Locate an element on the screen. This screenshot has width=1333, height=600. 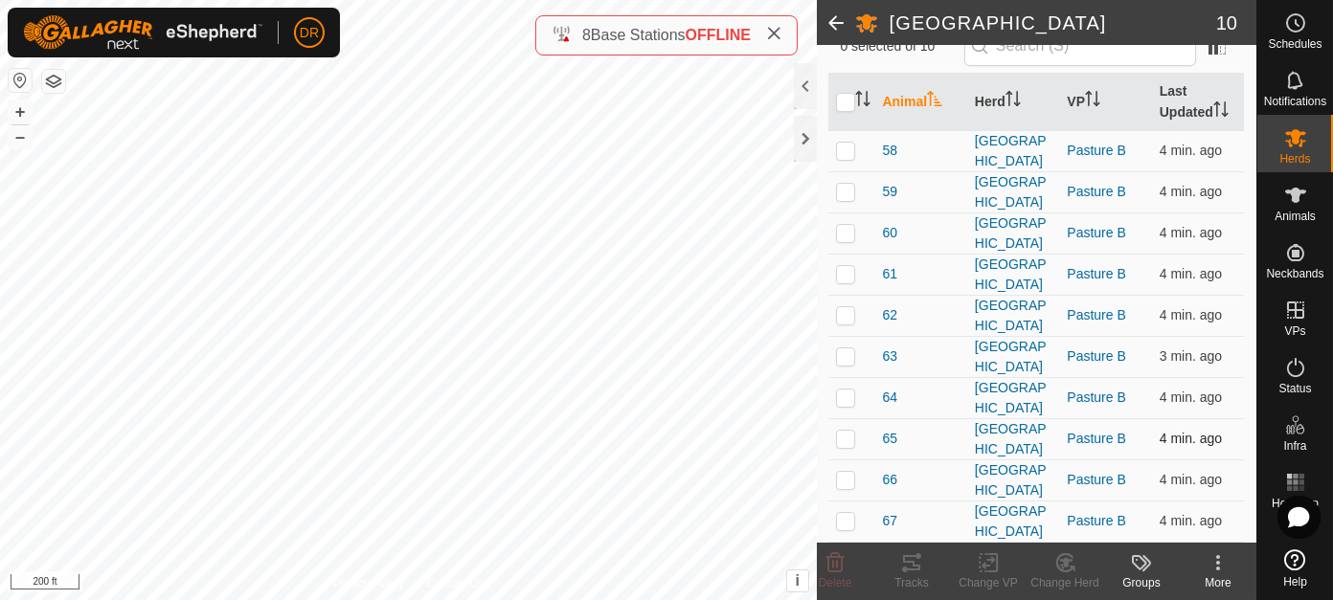
span: Neckbands is located at coordinates (1295, 274).